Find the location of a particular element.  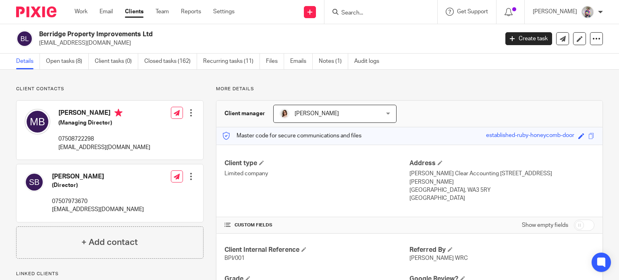

a: Open tasks (8) is located at coordinates (67, 61).